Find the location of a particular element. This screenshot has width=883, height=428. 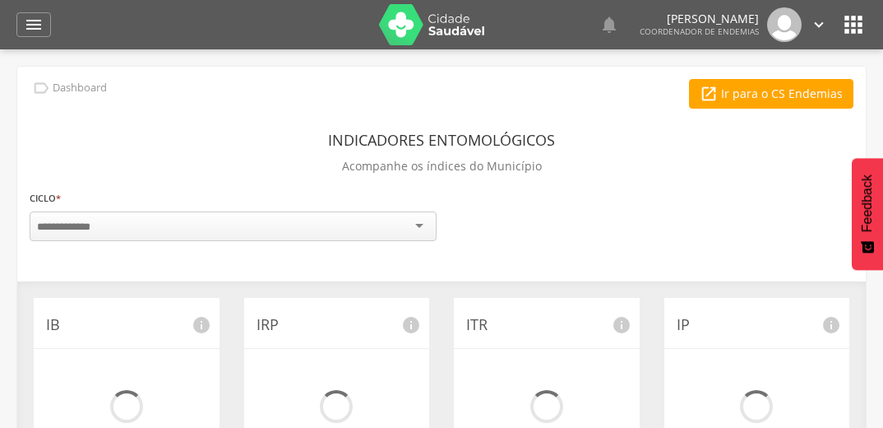

p: IP is located at coordinates (758, 325).